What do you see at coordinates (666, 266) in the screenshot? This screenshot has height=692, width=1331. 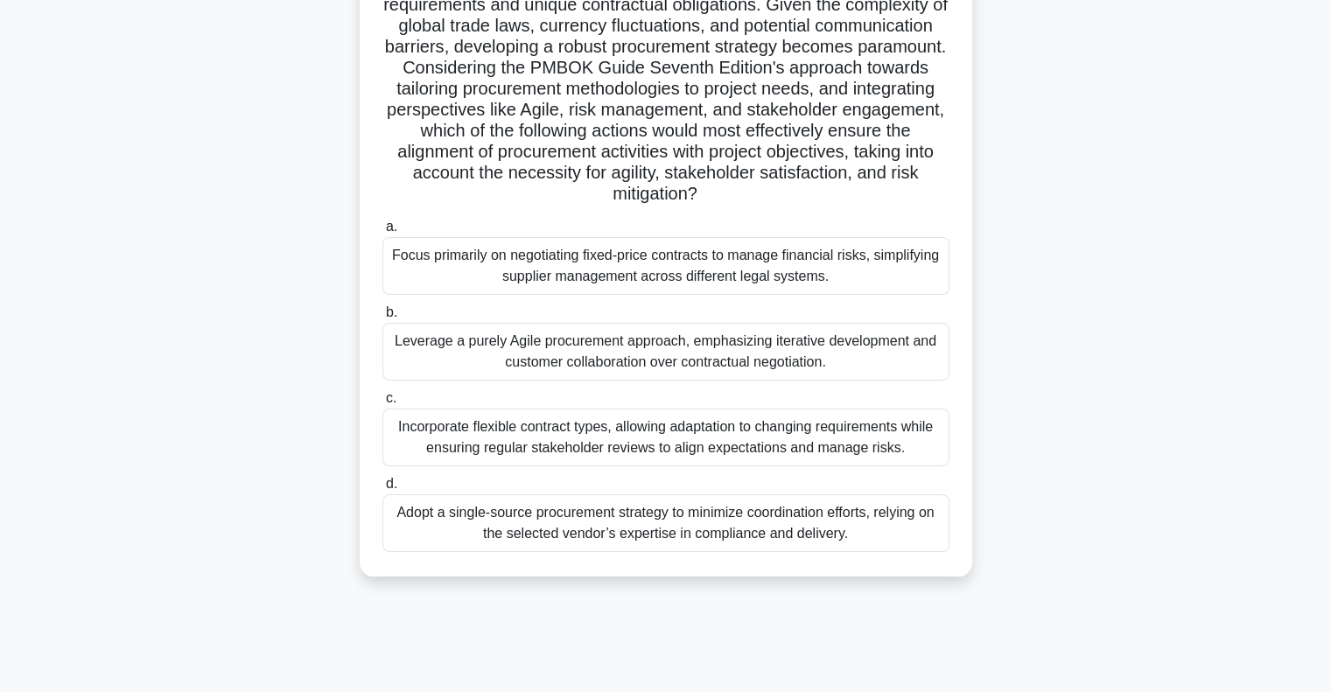 I see `div: Focus primarily on negotiating fixed-price contracts to manage financial risks, simplifying suppl...` at bounding box center [666, 266].